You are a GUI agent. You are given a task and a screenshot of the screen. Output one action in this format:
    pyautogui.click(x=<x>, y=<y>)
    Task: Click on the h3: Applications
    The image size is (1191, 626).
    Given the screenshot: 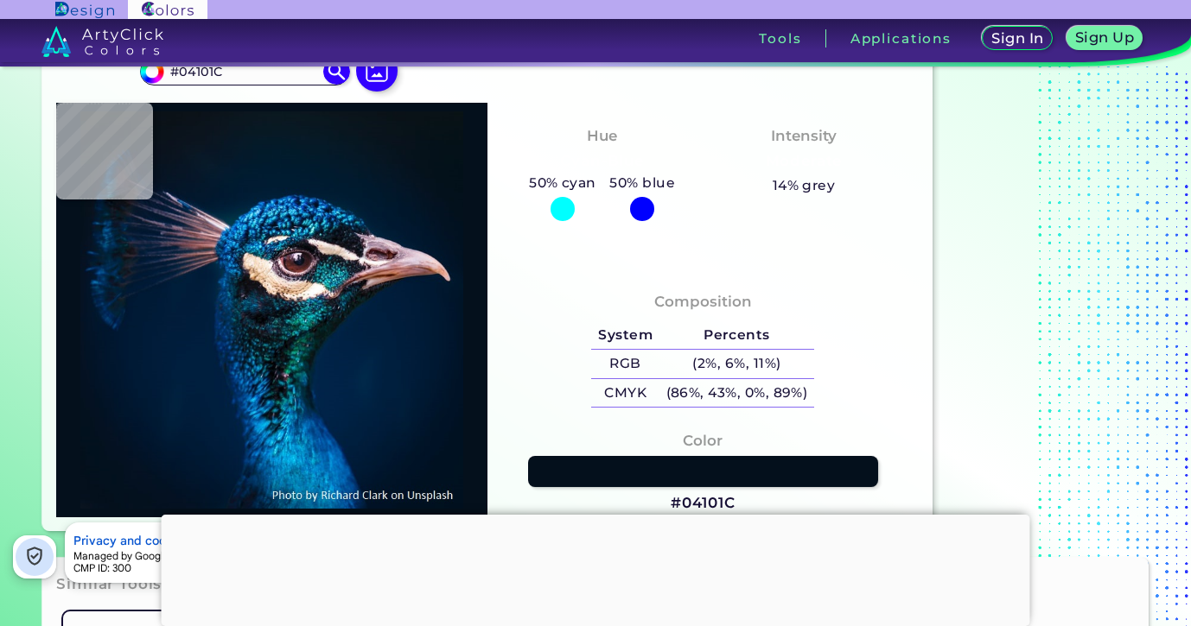 What is the action you would take?
    pyautogui.click(x=900, y=38)
    